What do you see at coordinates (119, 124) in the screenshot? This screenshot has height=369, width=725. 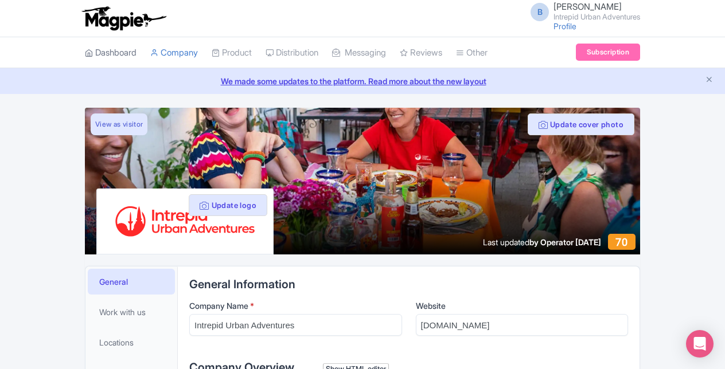 I see `a: View as visitor` at bounding box center [119, 124].